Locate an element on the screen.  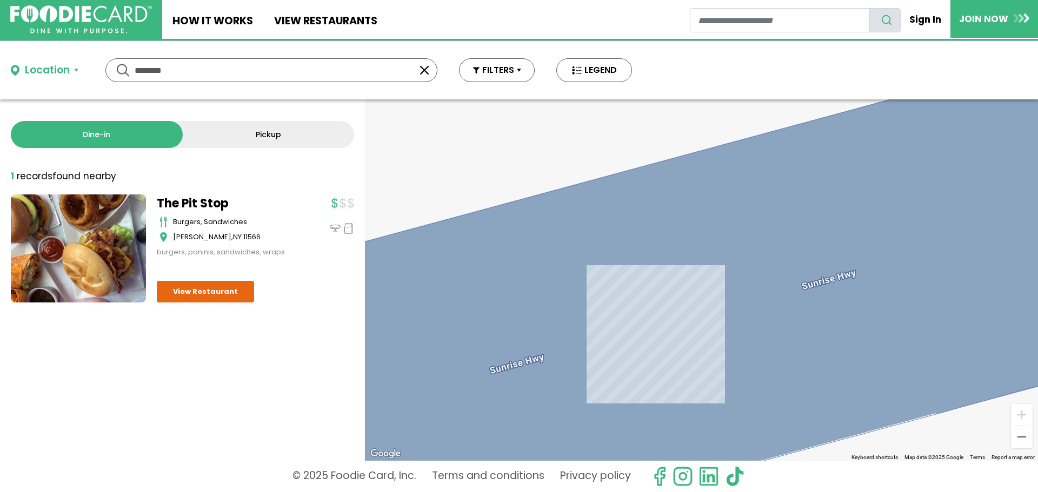
a: Dine-in is located at coordinates (97, 135).